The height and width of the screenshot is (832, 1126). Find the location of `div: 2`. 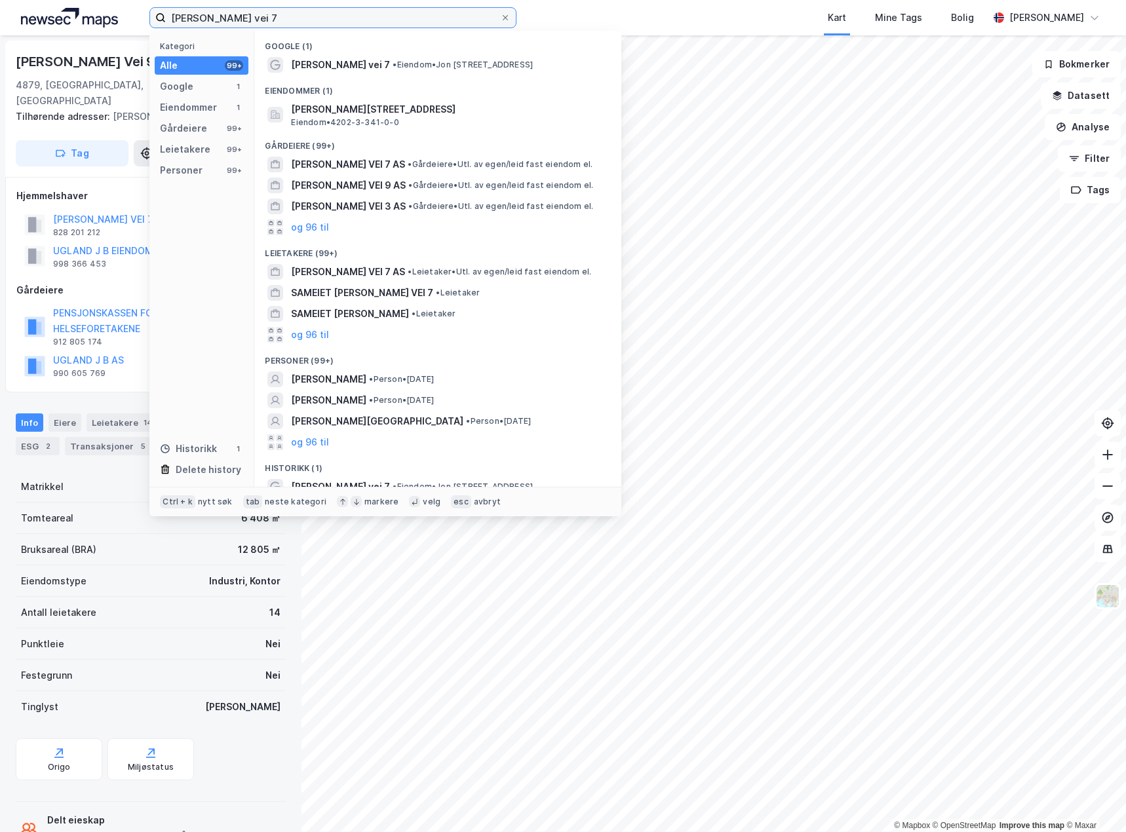

div: 2 is located at coordinates (48, 446).